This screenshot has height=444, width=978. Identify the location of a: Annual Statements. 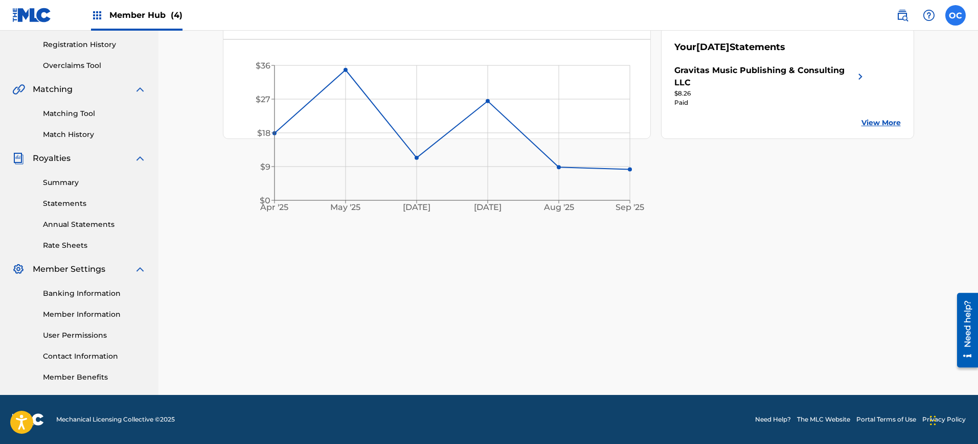
(95, 224).